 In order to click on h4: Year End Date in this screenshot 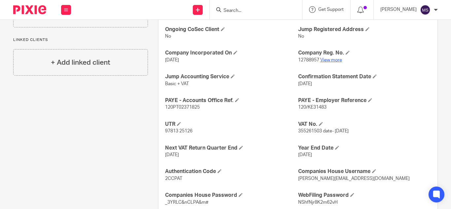, I will do `click(364, 148)`.